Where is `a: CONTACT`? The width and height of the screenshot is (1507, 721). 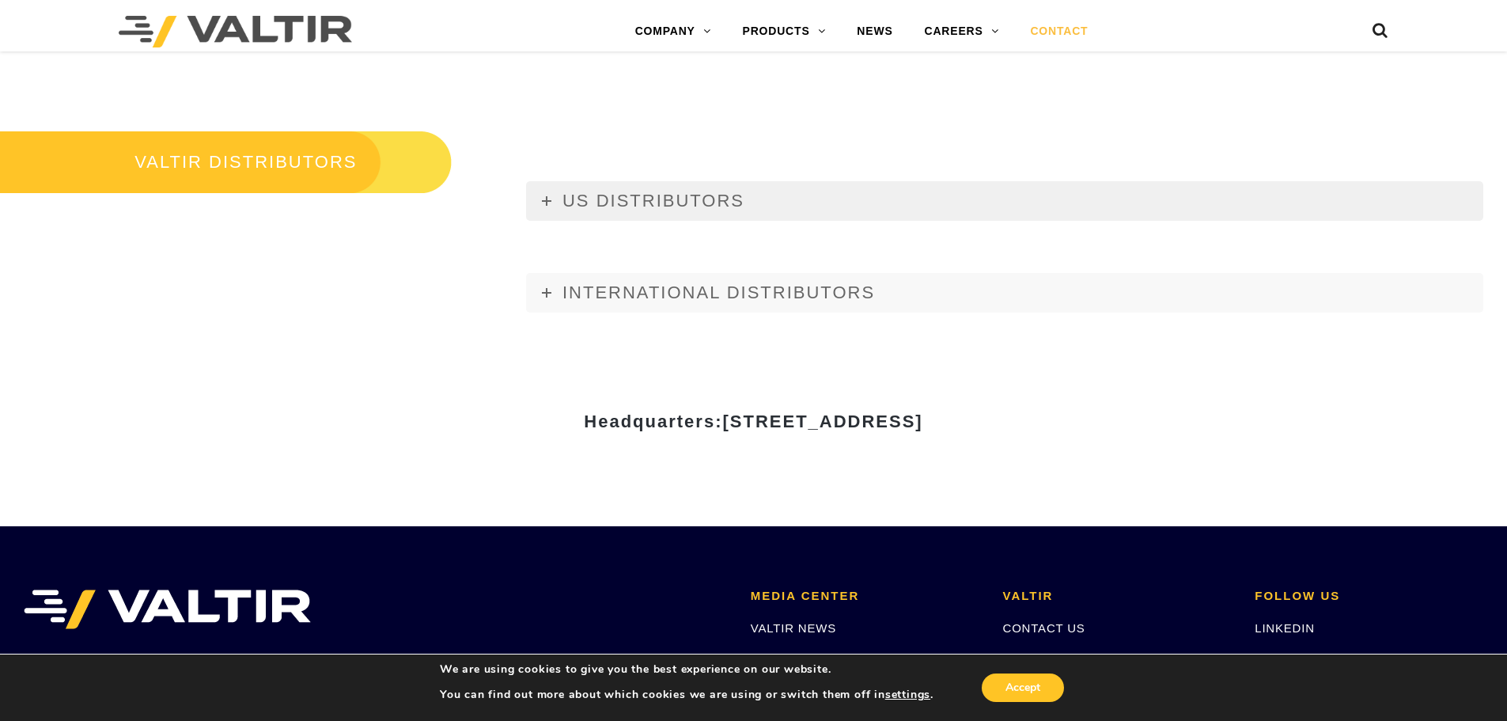 a: CONTACT is located at coordinates (1058, 32).